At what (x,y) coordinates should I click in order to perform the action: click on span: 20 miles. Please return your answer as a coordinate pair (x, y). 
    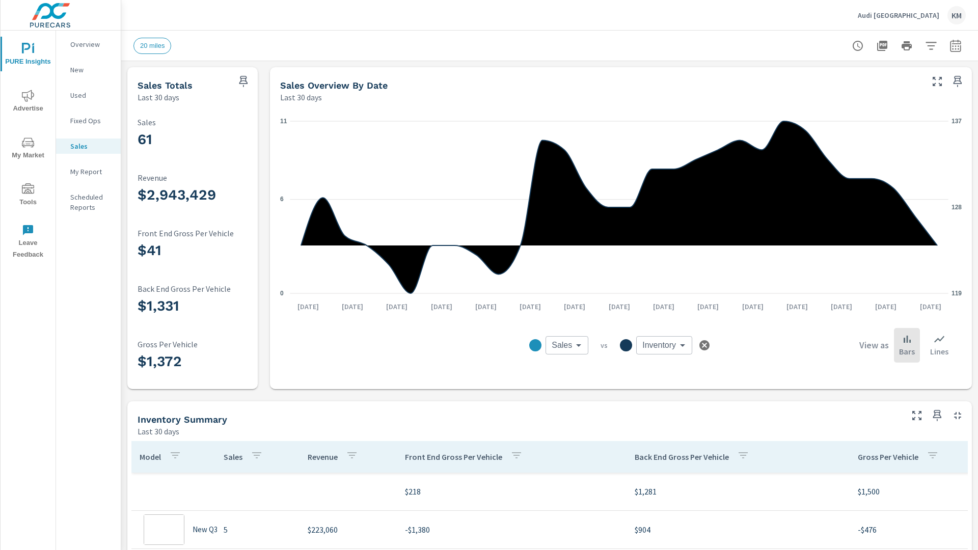
    Looking at the image, I should click on (152, 45).